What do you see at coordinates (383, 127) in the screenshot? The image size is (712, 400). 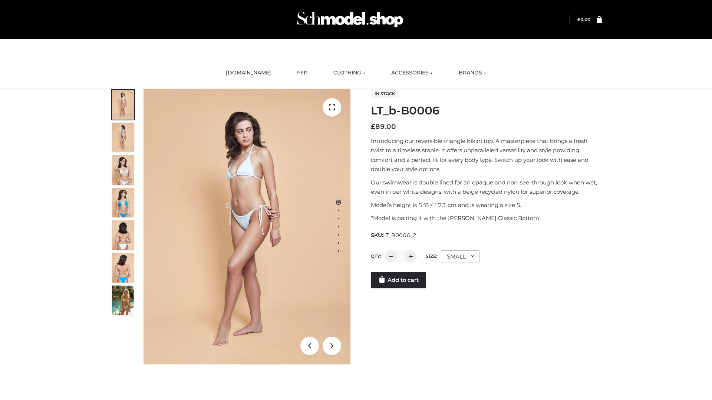 I see `bdi: 89.00` at bounding box center [383, 127].